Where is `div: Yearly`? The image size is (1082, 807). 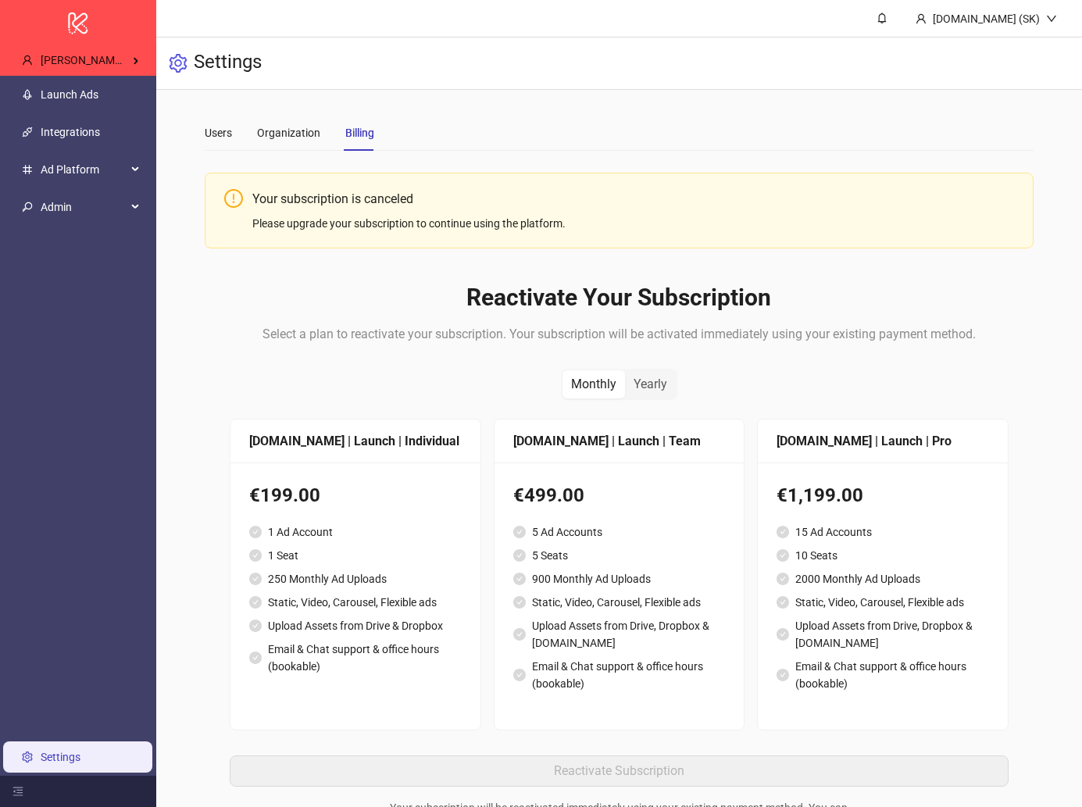 div: Yearly is located at coordinates (650, 384).